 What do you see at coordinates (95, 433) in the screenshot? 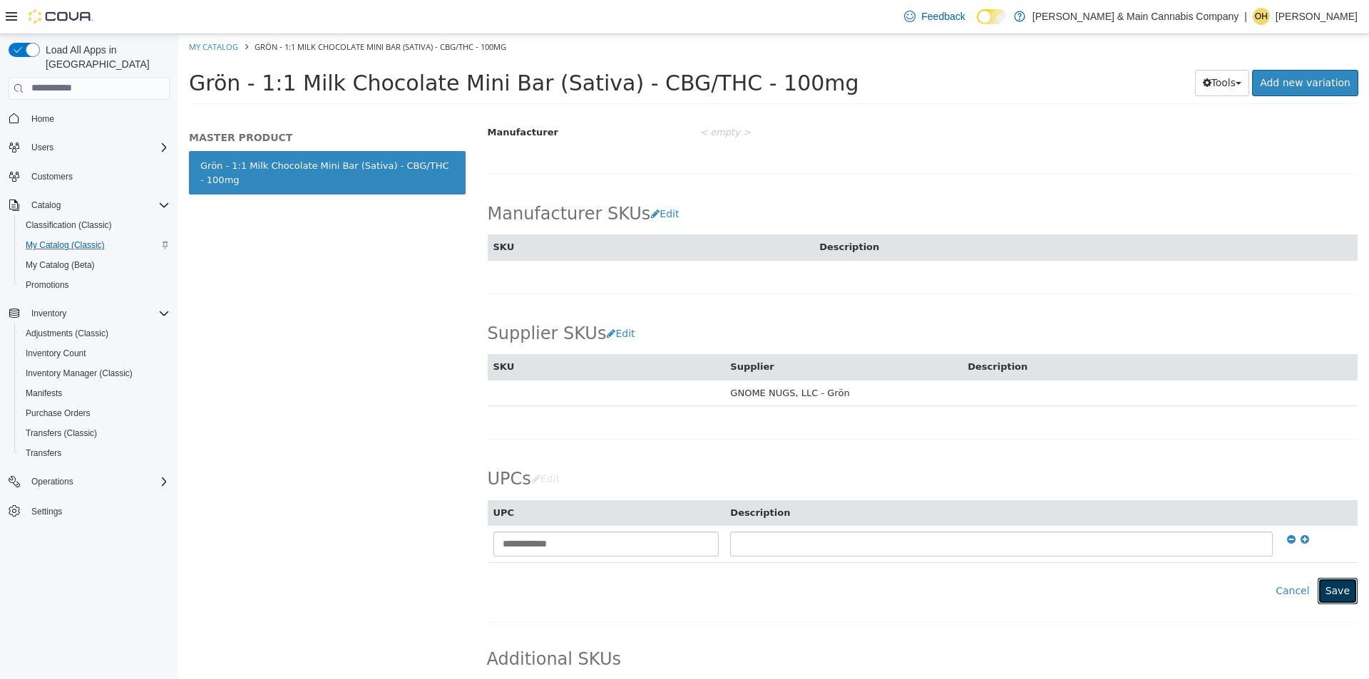
I see `button: Transfers (Classic)` at bounding box center [95, 433].